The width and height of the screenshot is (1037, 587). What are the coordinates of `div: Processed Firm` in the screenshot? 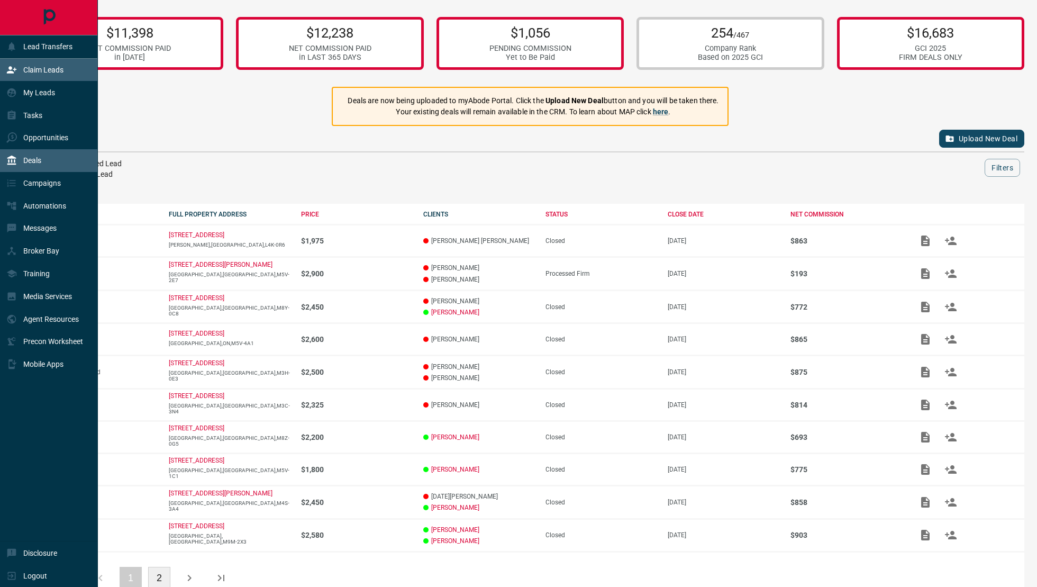 It's located at (601, 274).